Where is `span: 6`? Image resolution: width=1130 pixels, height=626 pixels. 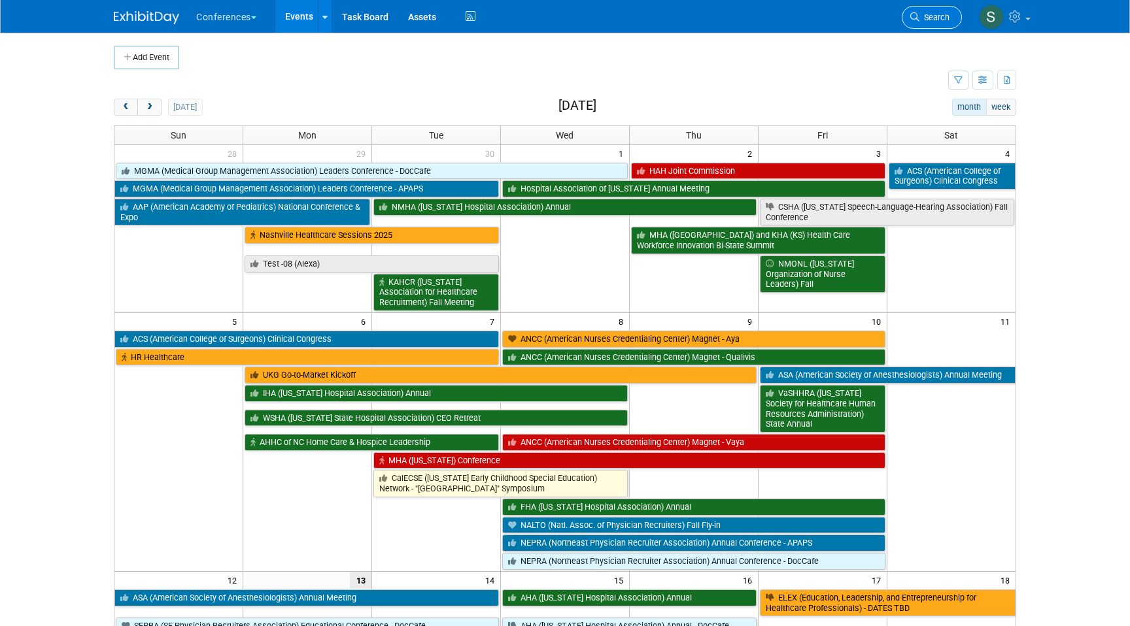 span: 6 is located at coordinates (365, 321).